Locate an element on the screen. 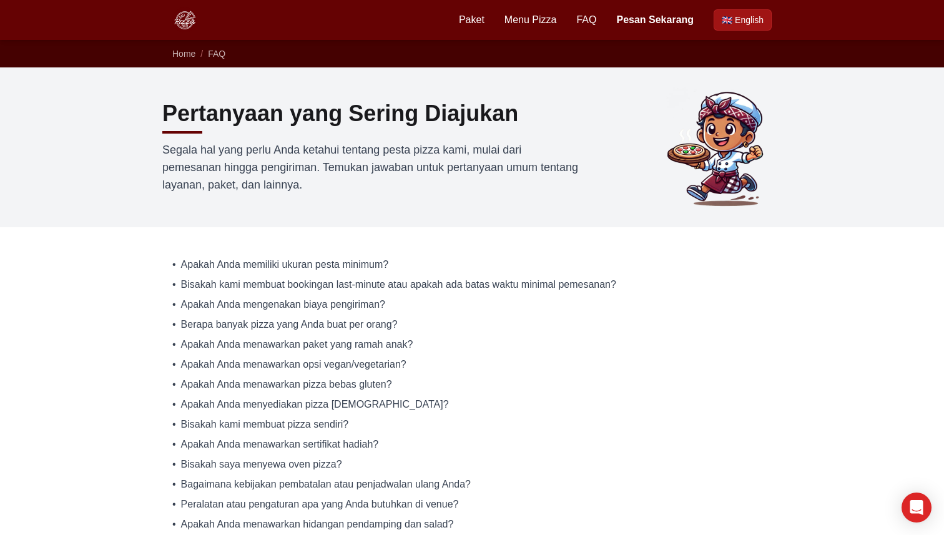  span: Apakah Anda menawarkan pizza bebas gluten? is located at coordinates (287, 385).